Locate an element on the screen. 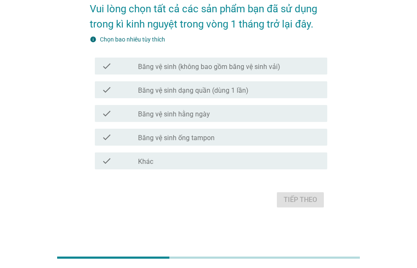 The width and height of the screenshot is (417, 268). label: Băng vệ sinh hằng ngày is located at coordinates (174, 114).